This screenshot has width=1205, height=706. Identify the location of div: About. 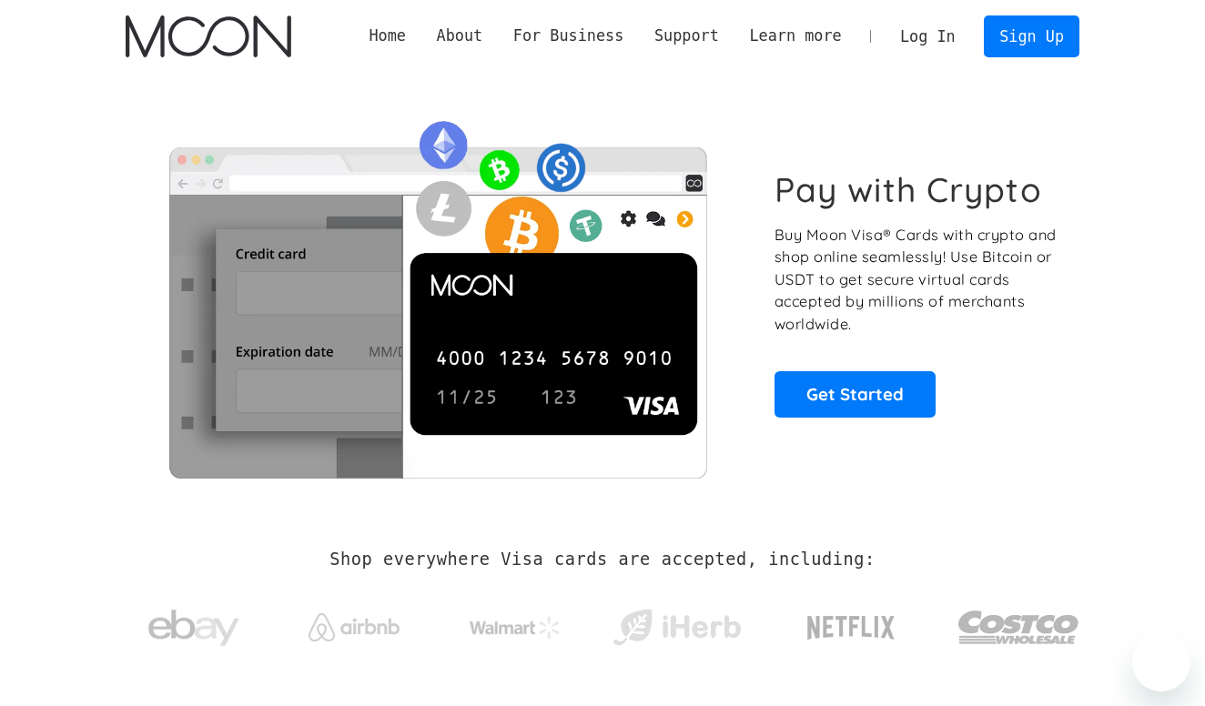
(459, 35).